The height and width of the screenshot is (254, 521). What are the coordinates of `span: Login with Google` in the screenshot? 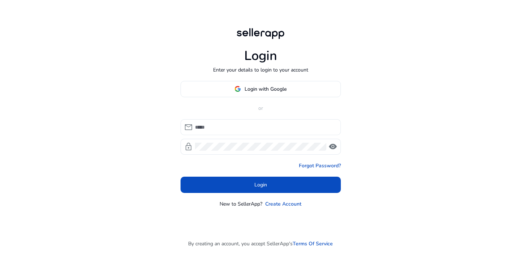 It's located at (266, 89).